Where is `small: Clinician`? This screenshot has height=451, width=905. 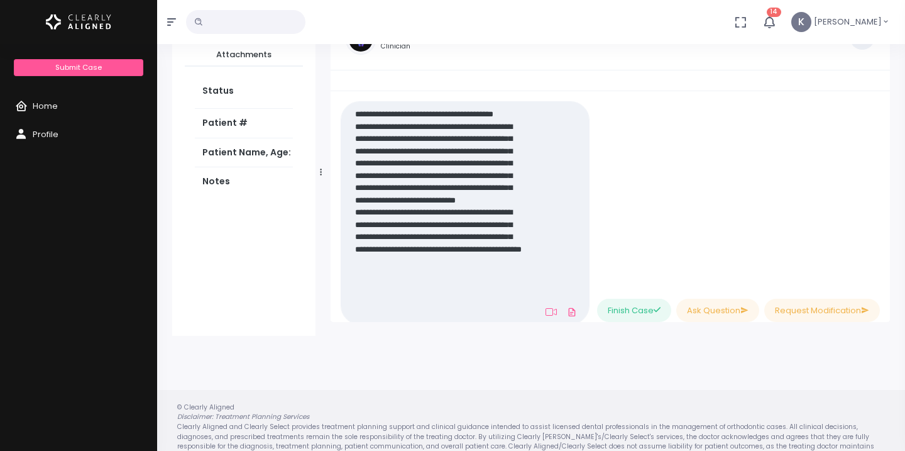 small: Clinician is located at coordinates (418, 47).